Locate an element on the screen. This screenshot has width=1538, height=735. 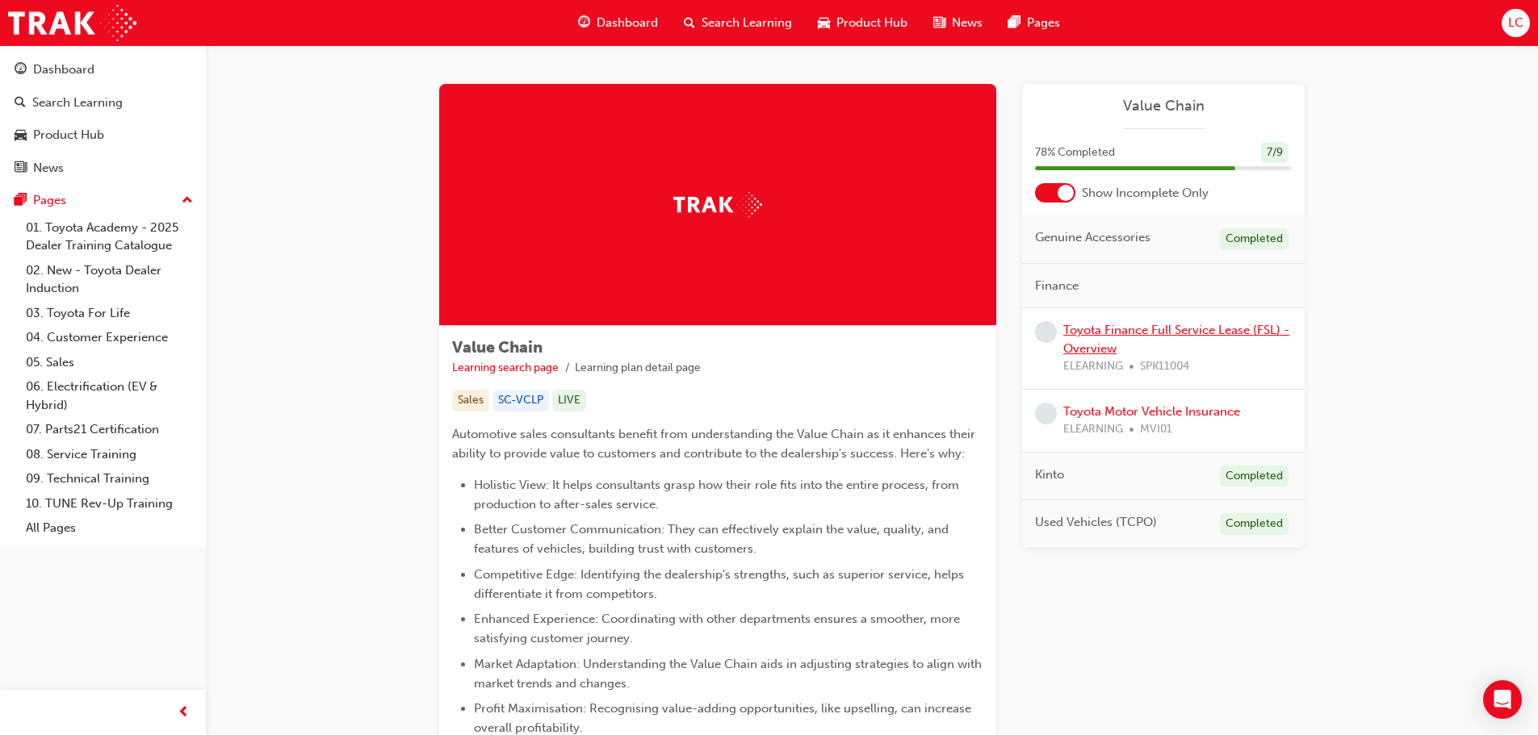
button: LC is located at coordinates (1515, 23).